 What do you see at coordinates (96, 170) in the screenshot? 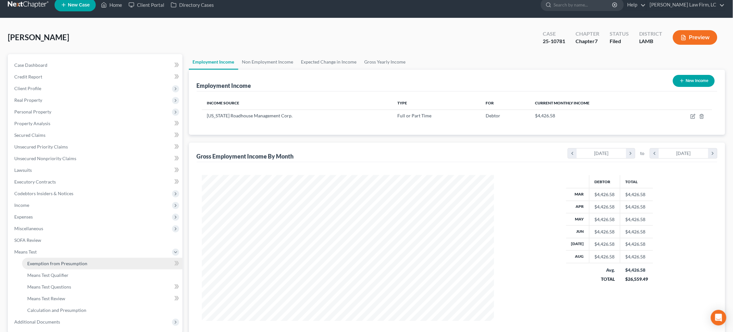
I see `a: Lawsuits` at bounding box center [96, 170].